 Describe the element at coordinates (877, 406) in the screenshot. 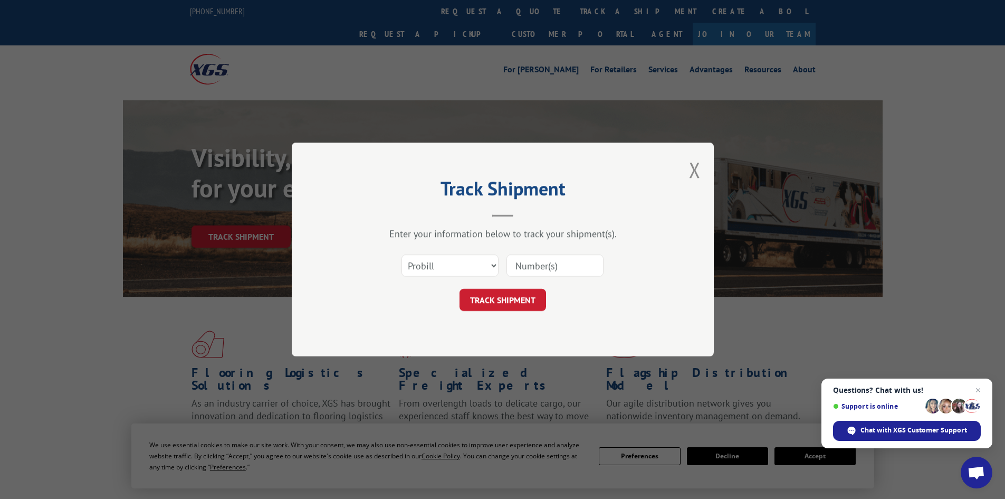

I see `span: Support is online` at that location.